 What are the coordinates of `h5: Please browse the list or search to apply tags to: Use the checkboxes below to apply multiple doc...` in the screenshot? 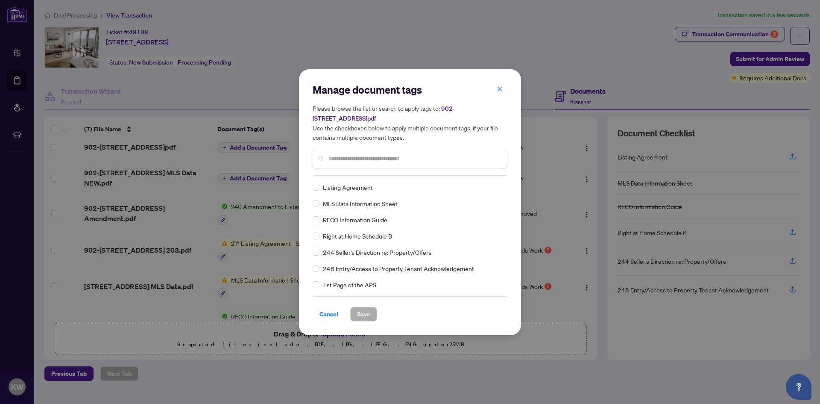 It's located at (410, 123).